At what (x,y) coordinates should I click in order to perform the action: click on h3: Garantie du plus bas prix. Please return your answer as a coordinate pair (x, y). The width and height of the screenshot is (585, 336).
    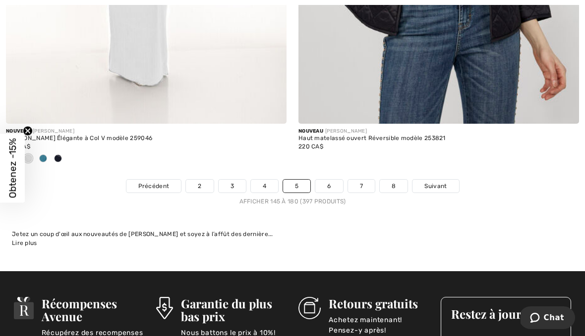
    Looking at the image, I should click on (233, 310).